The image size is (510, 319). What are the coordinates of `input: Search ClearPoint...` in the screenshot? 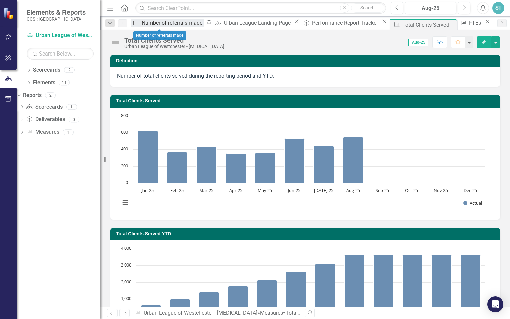 It's located at (260, 8).